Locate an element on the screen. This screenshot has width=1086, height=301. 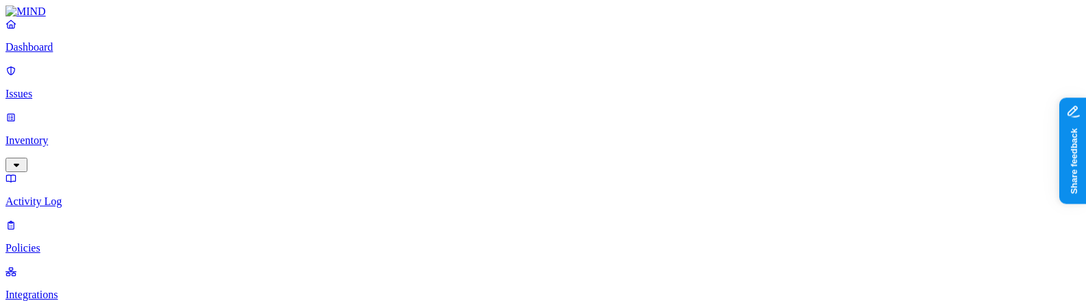
p: Issues is located at coordinates (543, 94).